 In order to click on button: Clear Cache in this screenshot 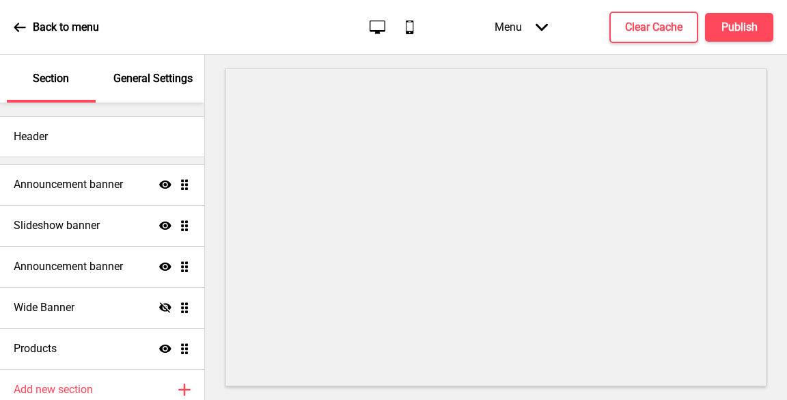, I will do `click(654, 27)`.